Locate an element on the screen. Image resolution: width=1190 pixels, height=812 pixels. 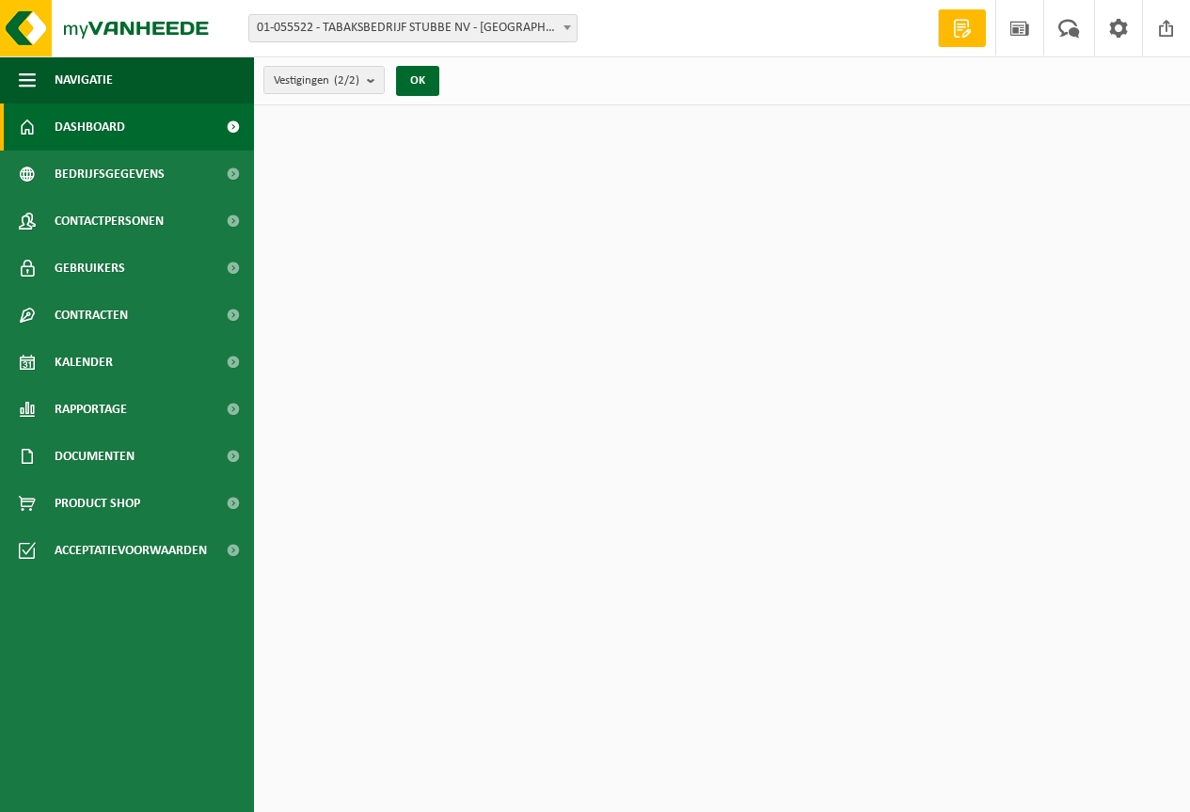
span: Dashboard is located at coordinates (89, 127).